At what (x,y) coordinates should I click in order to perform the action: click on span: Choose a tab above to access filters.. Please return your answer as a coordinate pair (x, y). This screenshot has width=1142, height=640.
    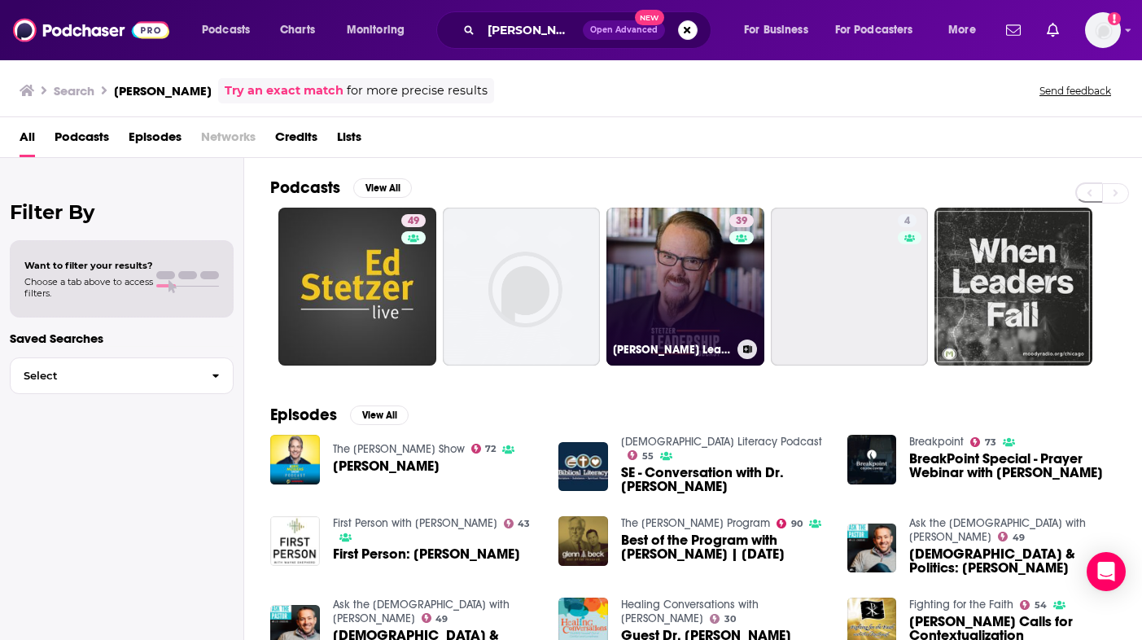
    Looking at the image, I should click on (89, 287).